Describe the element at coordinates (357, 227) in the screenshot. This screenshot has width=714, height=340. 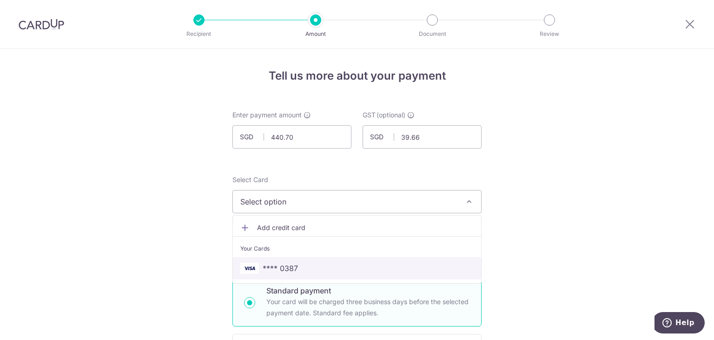
I see `a: Add credit card` at that location.